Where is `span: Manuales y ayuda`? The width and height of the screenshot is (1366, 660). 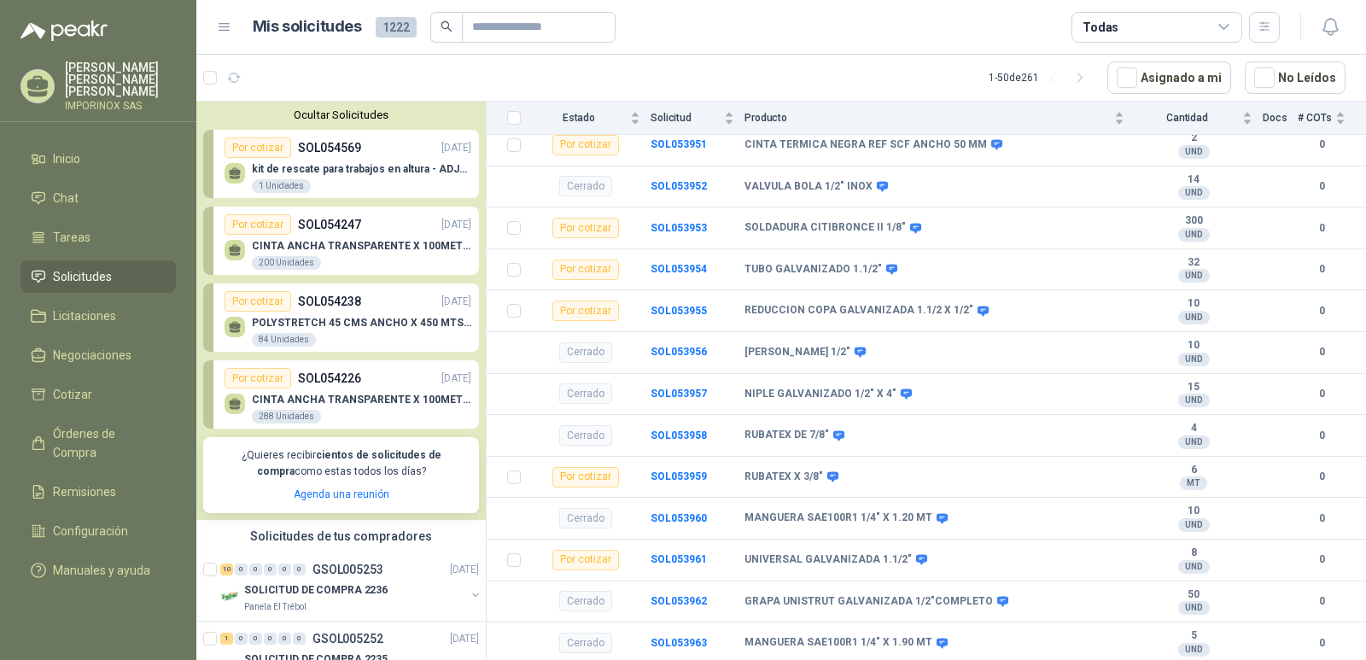 span: Manuales y ayuda is located at coordinates (102, 570).